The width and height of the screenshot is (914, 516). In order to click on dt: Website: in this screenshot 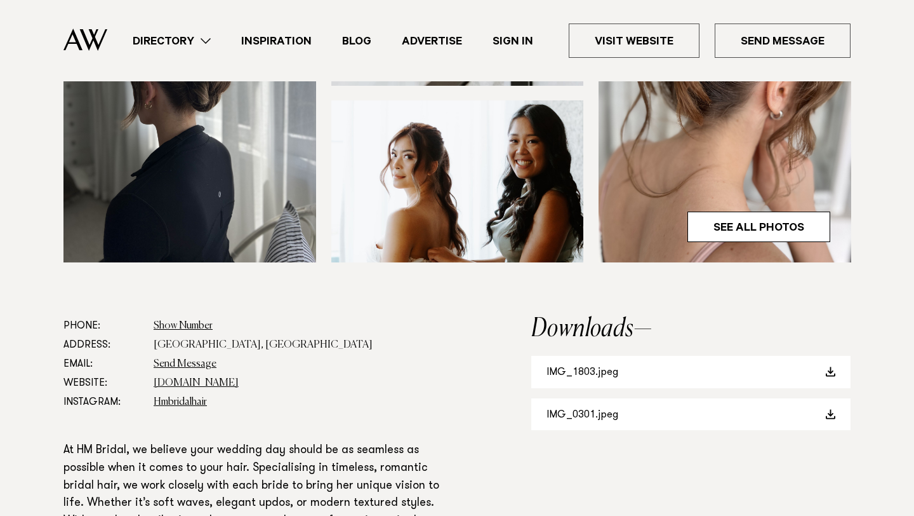, I will do `click(104, 383)`.